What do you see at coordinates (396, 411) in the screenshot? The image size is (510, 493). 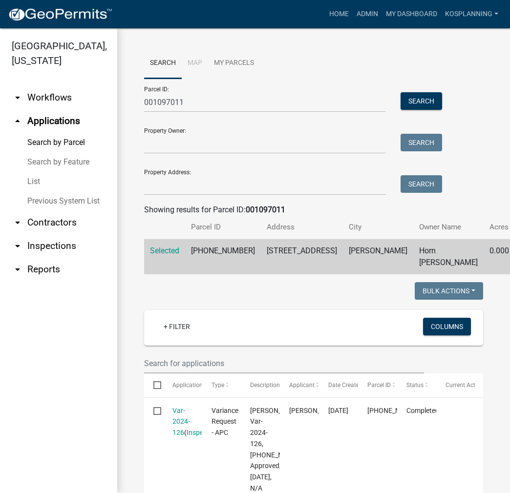 I see `span: 001-097-011` at bounding box center [396, 411].